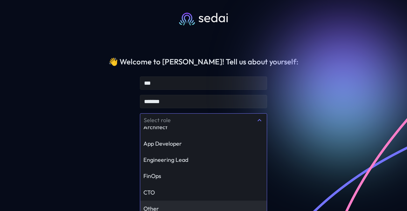 The height and width of the screenshot is (211, 407). Describe the element at coordinates (203, 160) in the screenshot. I see `div: Engineering Lead` at that location.